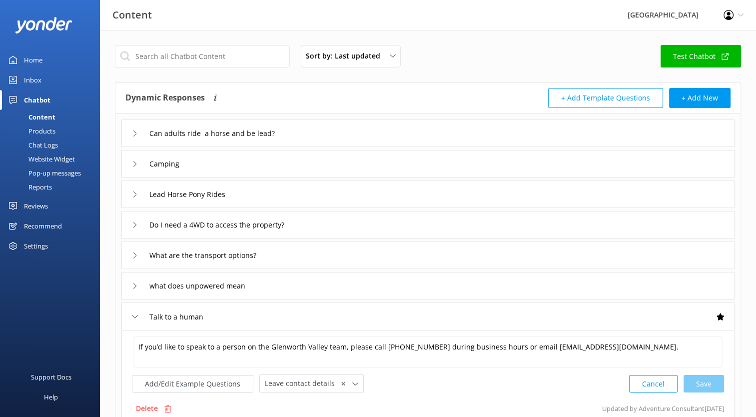 The width and height of the screenshot is (756, 417). I want to click on div: Chat Logs, so click(32, 145).